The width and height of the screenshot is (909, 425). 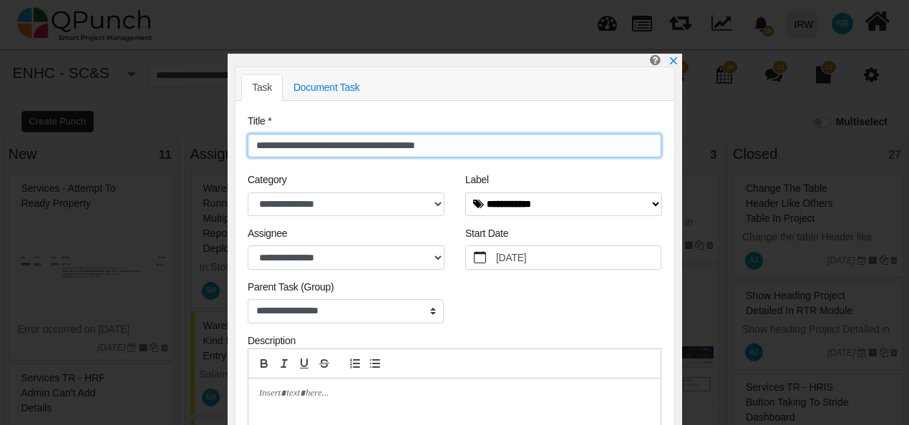 I want to click on legend: Label, so click(x=563, y=182).